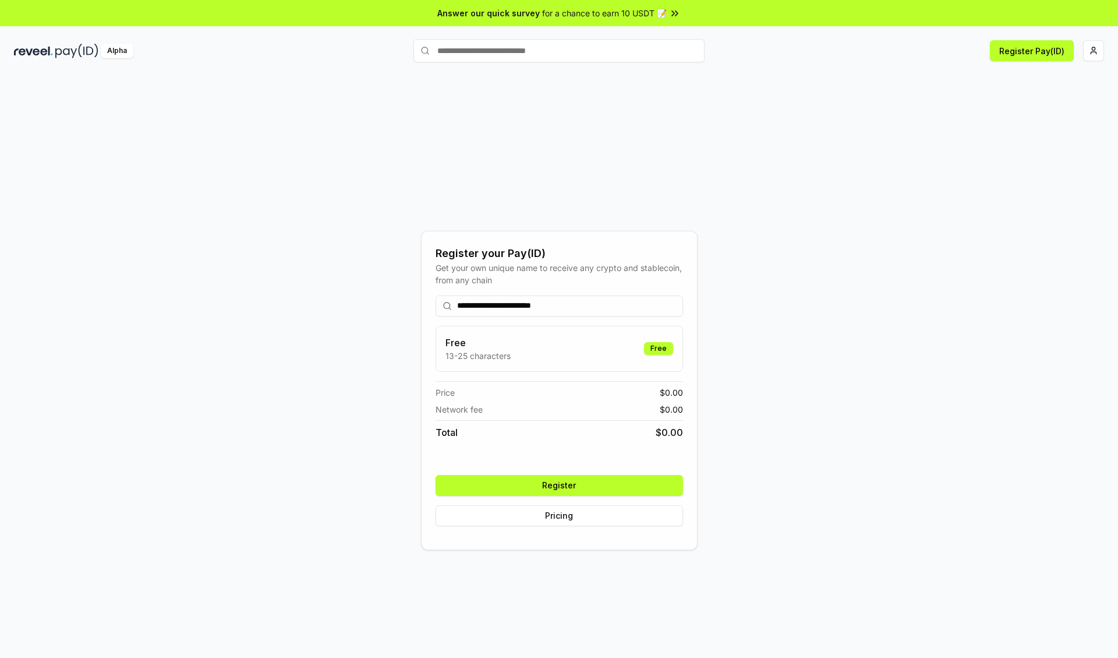  I want to click on button: Register, so click(559, 485).